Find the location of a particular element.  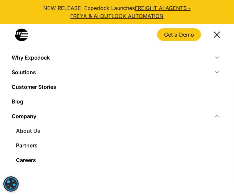

div: Chat Widget is located at coordinates (178, 159).